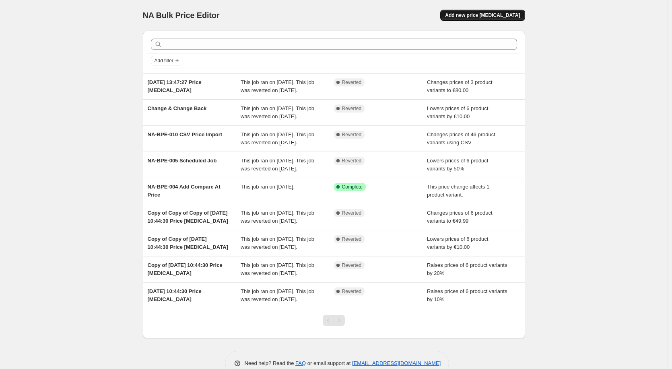 The width and height of the screenshot is (672, 369). I want to click on span: NA-BPE-005 Scheduled Job, so click(182, 160).